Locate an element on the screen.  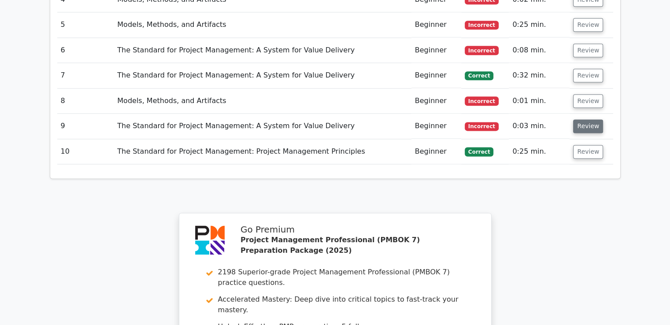
td: 10 is located at coordinates (85, 152).